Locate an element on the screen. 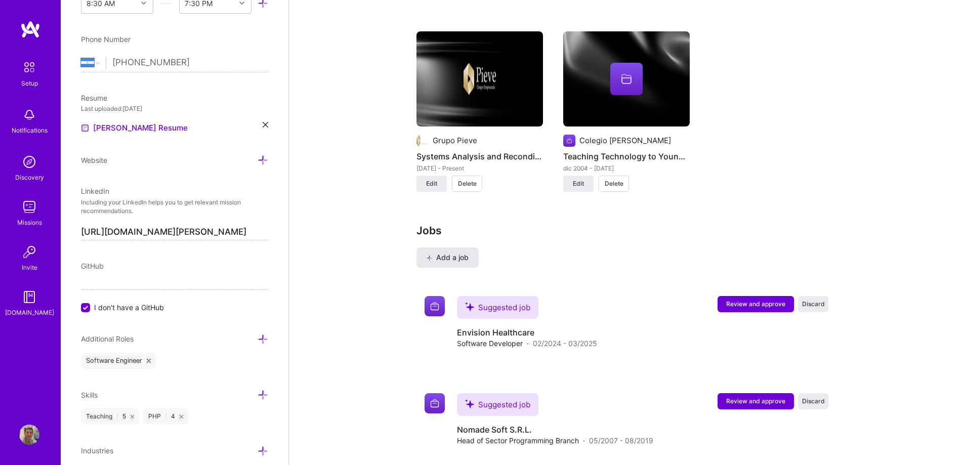  i: icon PlusBlack is located at coordinates (429, 258).